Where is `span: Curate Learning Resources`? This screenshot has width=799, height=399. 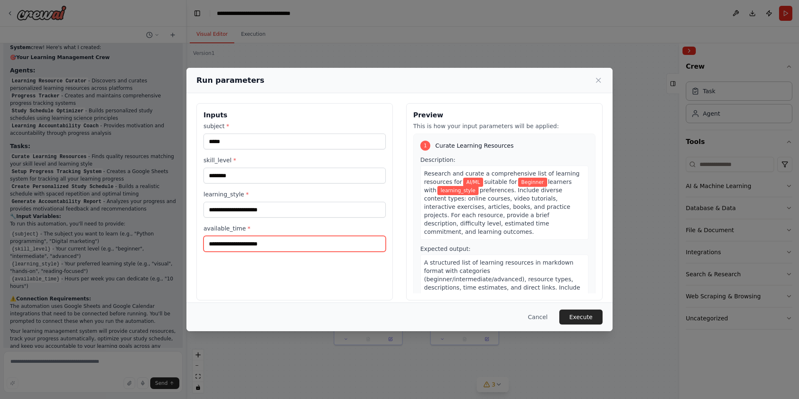
span: Curate Learning Resources is located at coordinates (475, 146).